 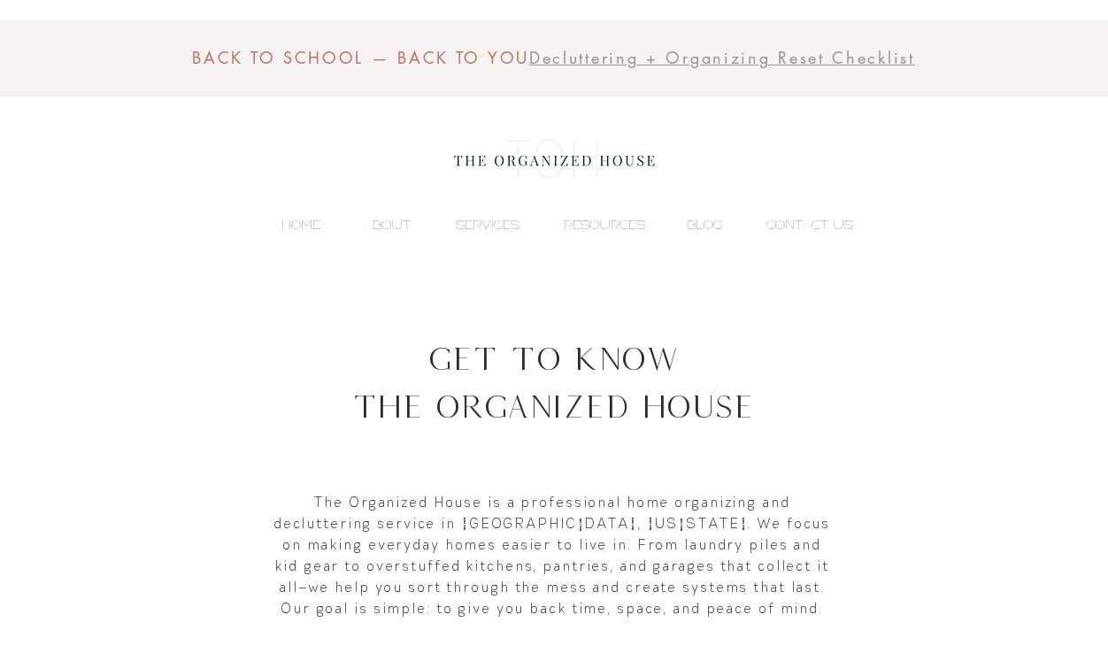 What do you see at coordinates (604, 225) in the screenshot?
I see `p: RESOURCES` at bounding box center [604, 225].